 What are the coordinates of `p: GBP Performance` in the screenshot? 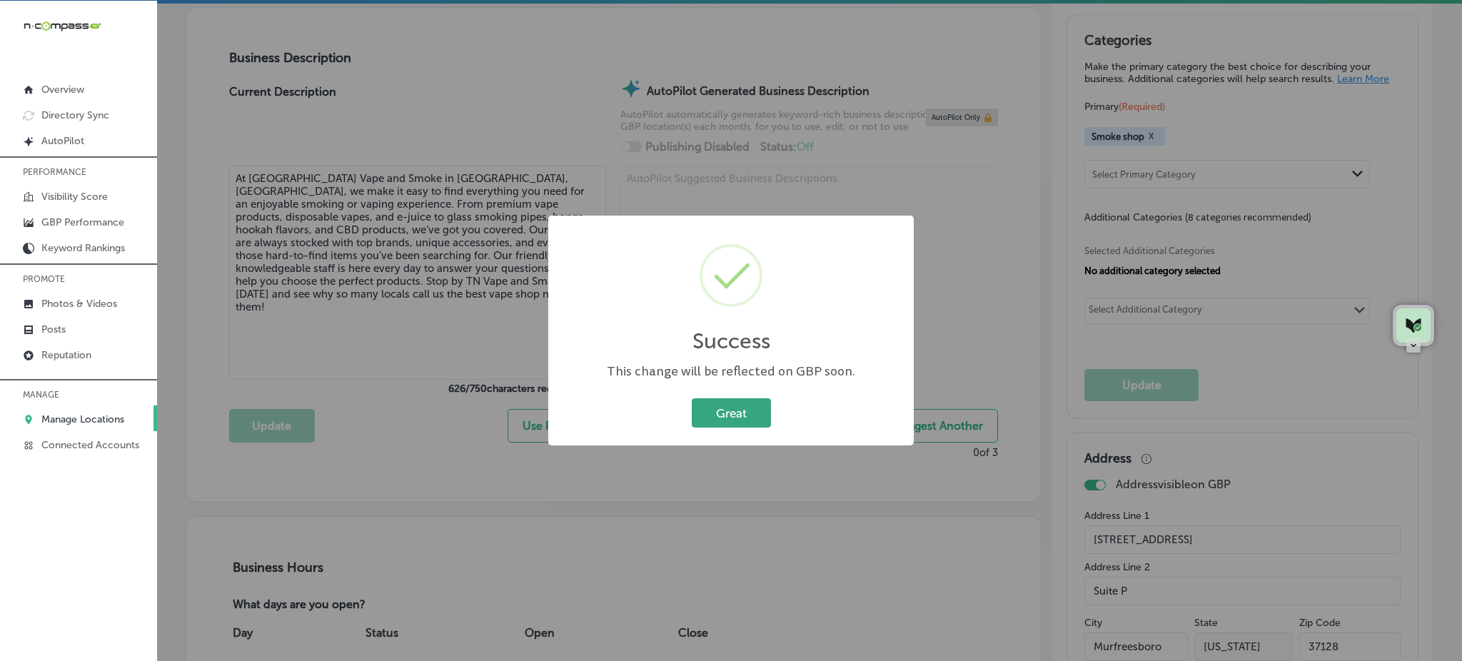 It's located at (83, 222).